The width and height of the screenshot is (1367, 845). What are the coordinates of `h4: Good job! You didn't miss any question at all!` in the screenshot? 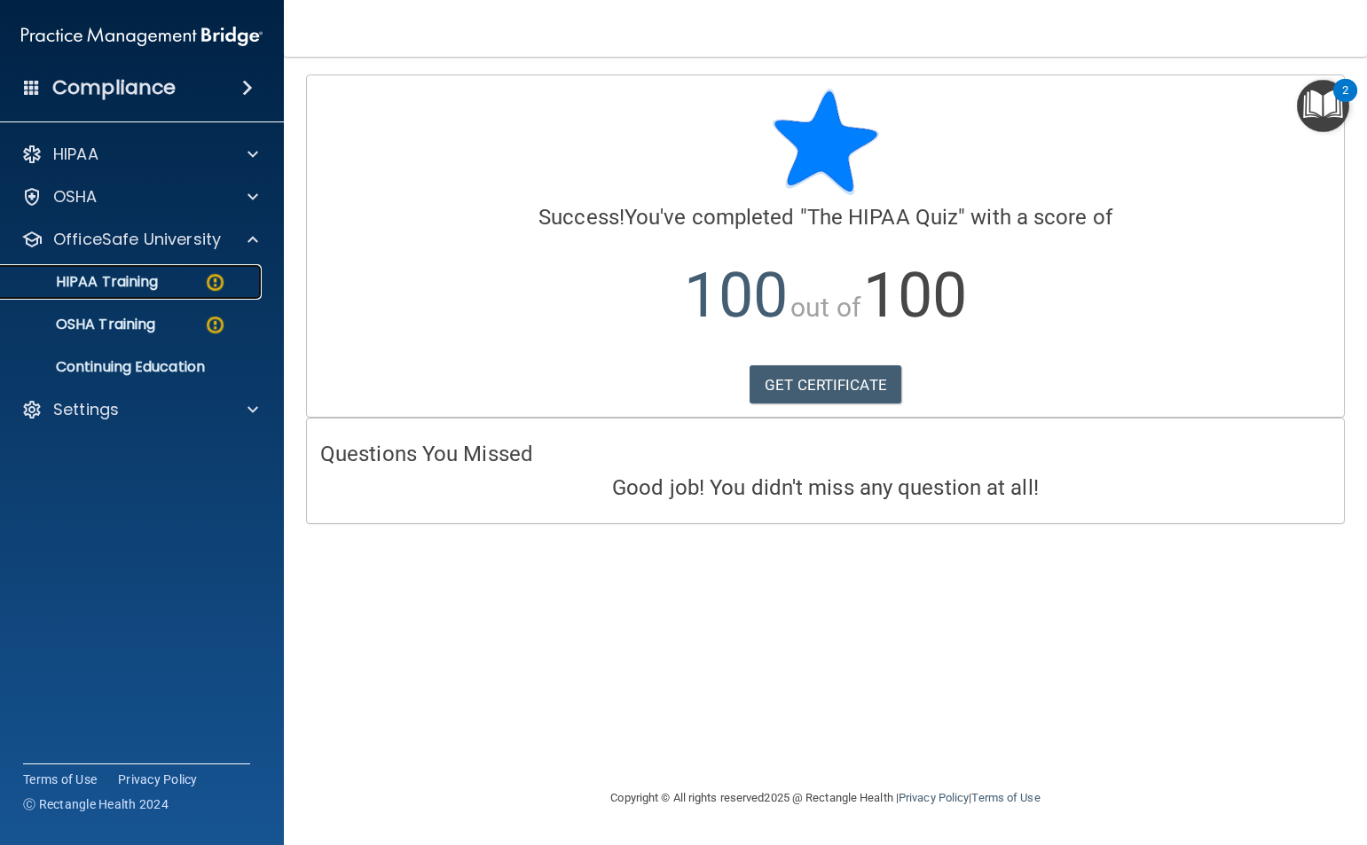 It's located at (825, 488).